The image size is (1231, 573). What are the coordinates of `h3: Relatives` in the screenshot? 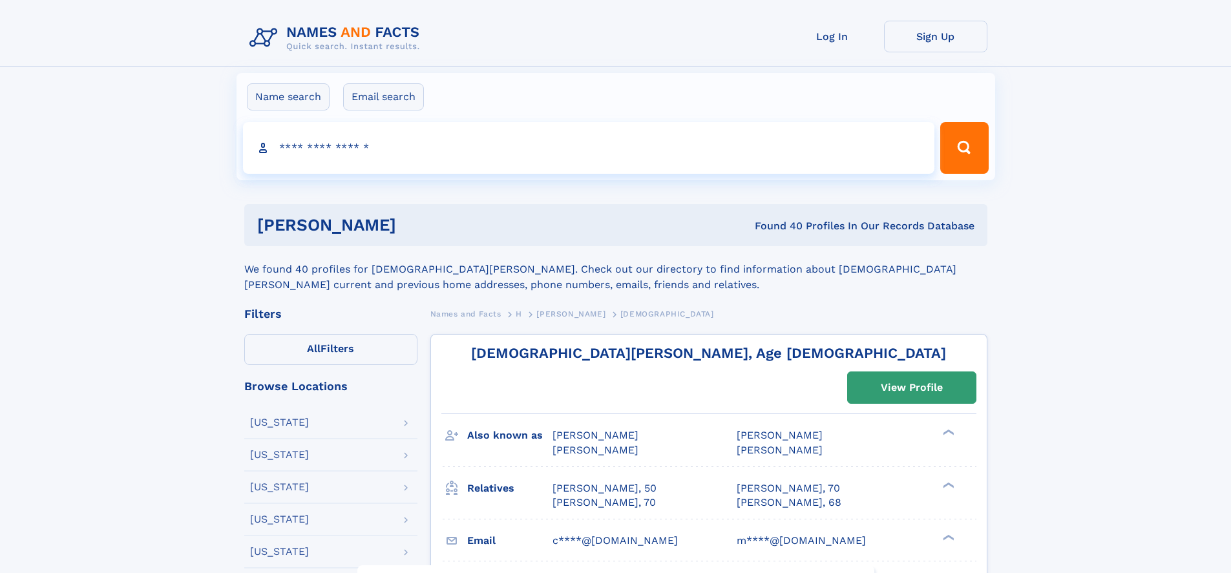 It's located at (510, 489).